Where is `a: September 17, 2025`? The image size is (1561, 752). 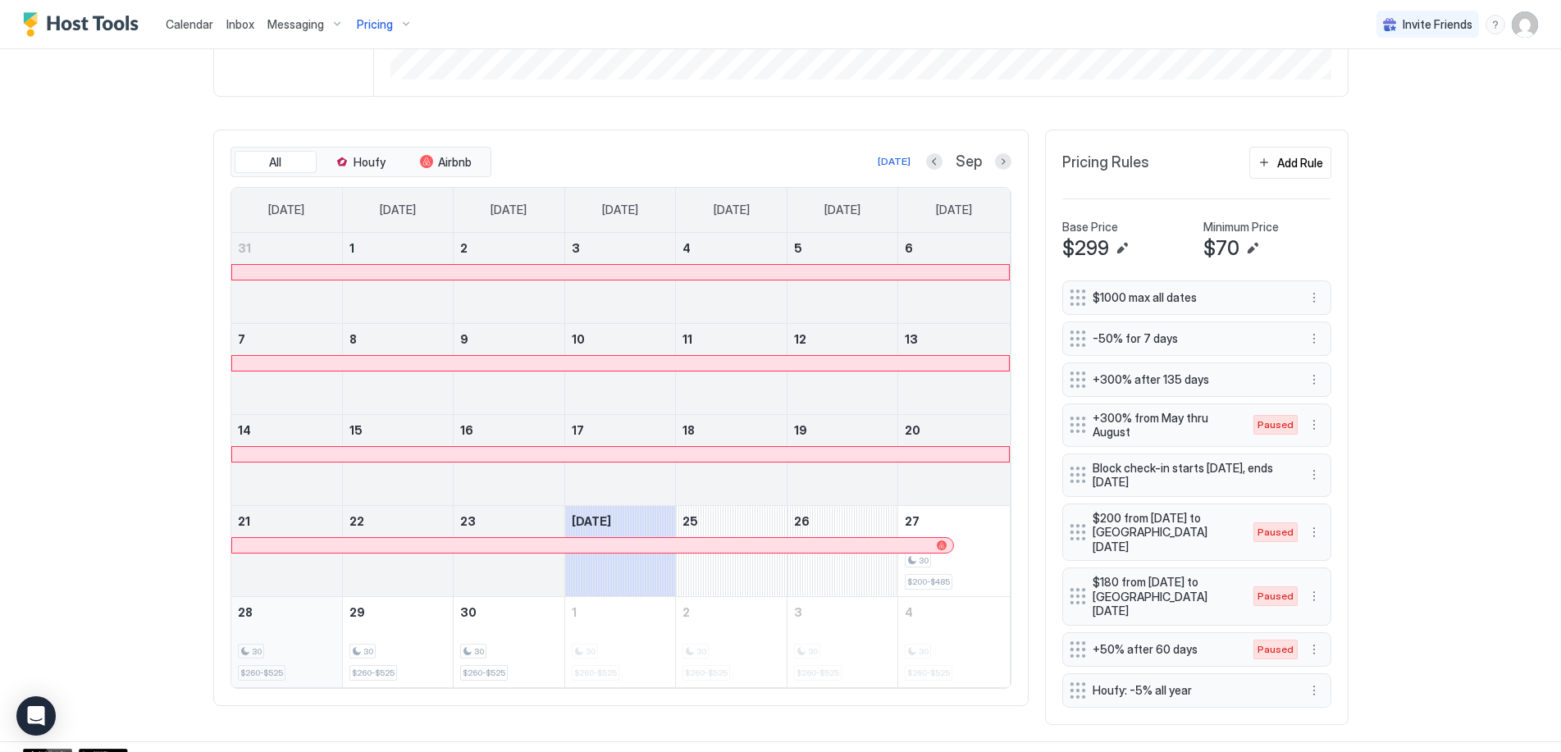 a: September 17, 2025 is located at coordinates (620, 430).